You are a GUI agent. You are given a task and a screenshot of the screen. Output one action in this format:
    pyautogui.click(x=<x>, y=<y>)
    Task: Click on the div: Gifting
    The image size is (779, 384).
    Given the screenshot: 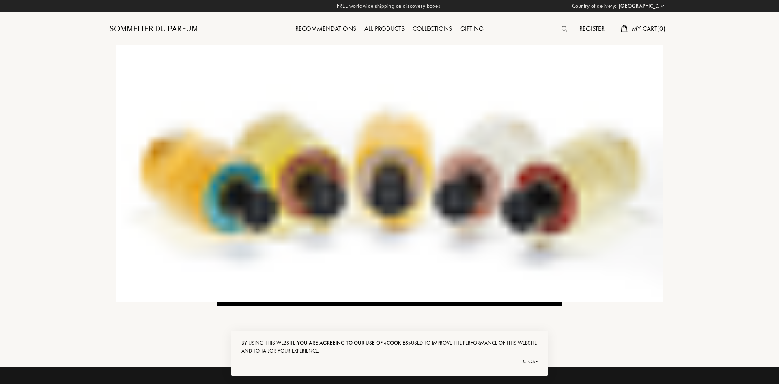 What is the action you would take?
    pyautogui.click(x=472, y=29)
    